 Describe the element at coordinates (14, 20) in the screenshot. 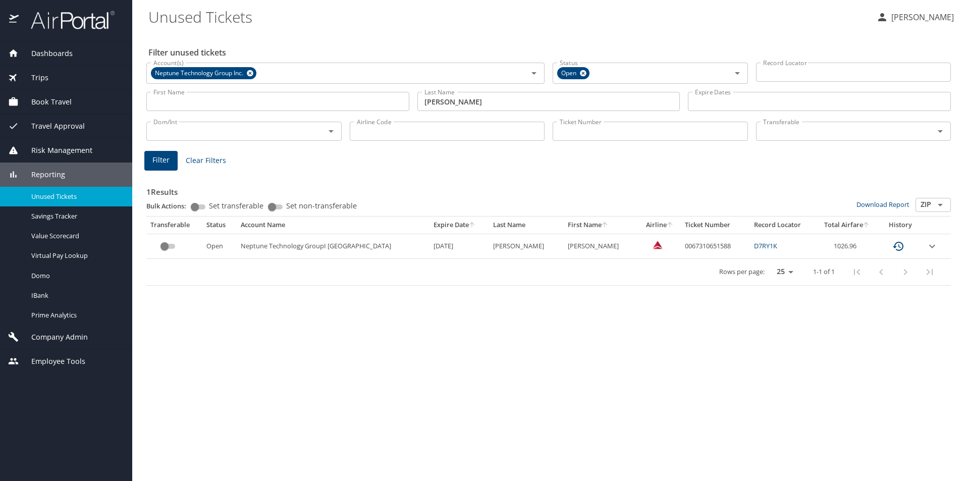

I see `img: icon-airportal.png` at that location.